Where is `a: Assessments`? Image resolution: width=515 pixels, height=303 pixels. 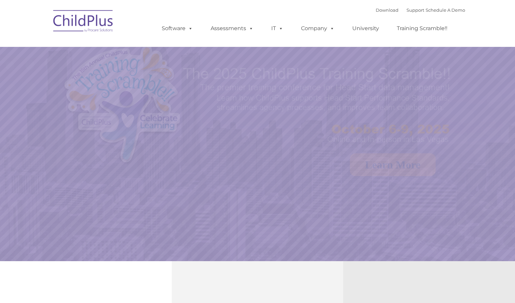
a: Assessments is located at coordinates (232, 28).